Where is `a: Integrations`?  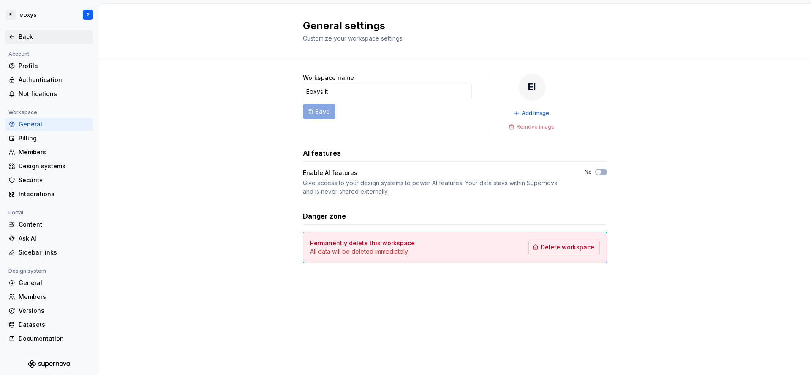 a: Integrations is located at coordinates (49, 194).